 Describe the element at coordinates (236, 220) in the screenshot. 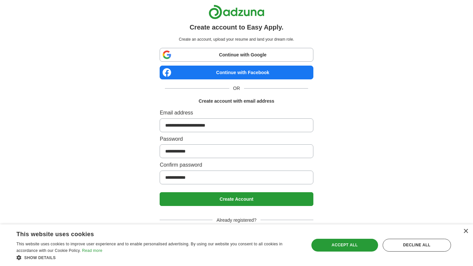

I see `span: Already registered?` at that location.